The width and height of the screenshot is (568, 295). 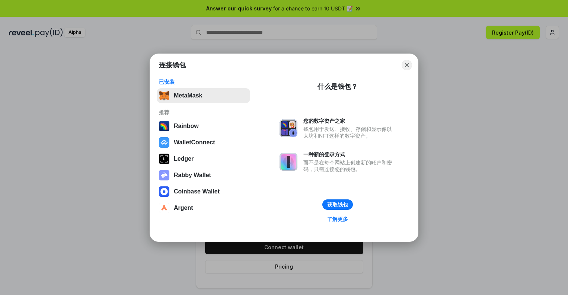 I want to click on button: Close, so click(x=407, y=65).